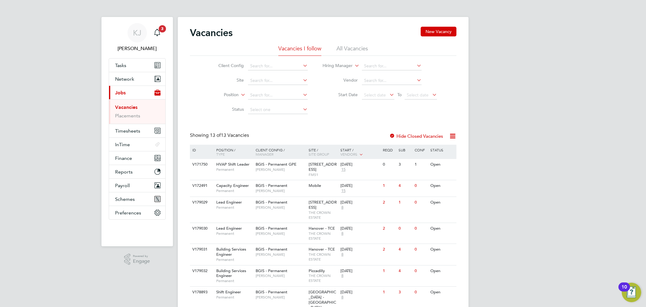 The width and height of the screenshot is (646, 307). Describe the element at coordinates (128, 131) in the screenshot. I see `span: Timesheets` at that location.